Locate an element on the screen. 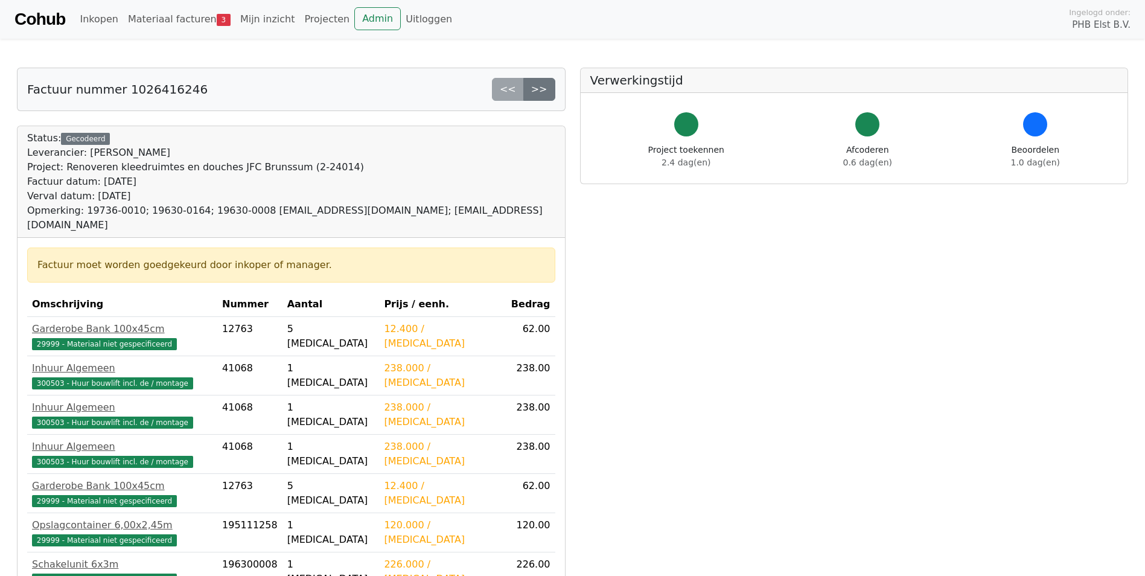 The width and height of the screenshot is (1145, 576). th: Omschrijving is located at coordinates (122, 304).